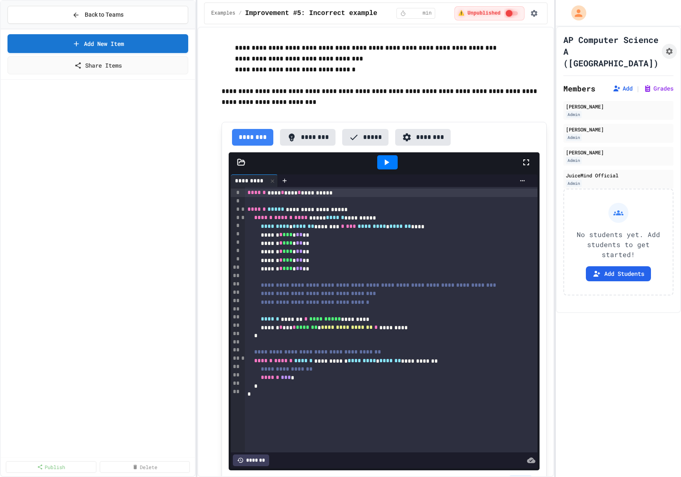  What do you see at coordinates (489, 13) in the screenshot?
I see `div: ⚠️ Students cannot see this content! Click the toggle to publish it and make it visible to your c...` at bounding box center [489, 13].